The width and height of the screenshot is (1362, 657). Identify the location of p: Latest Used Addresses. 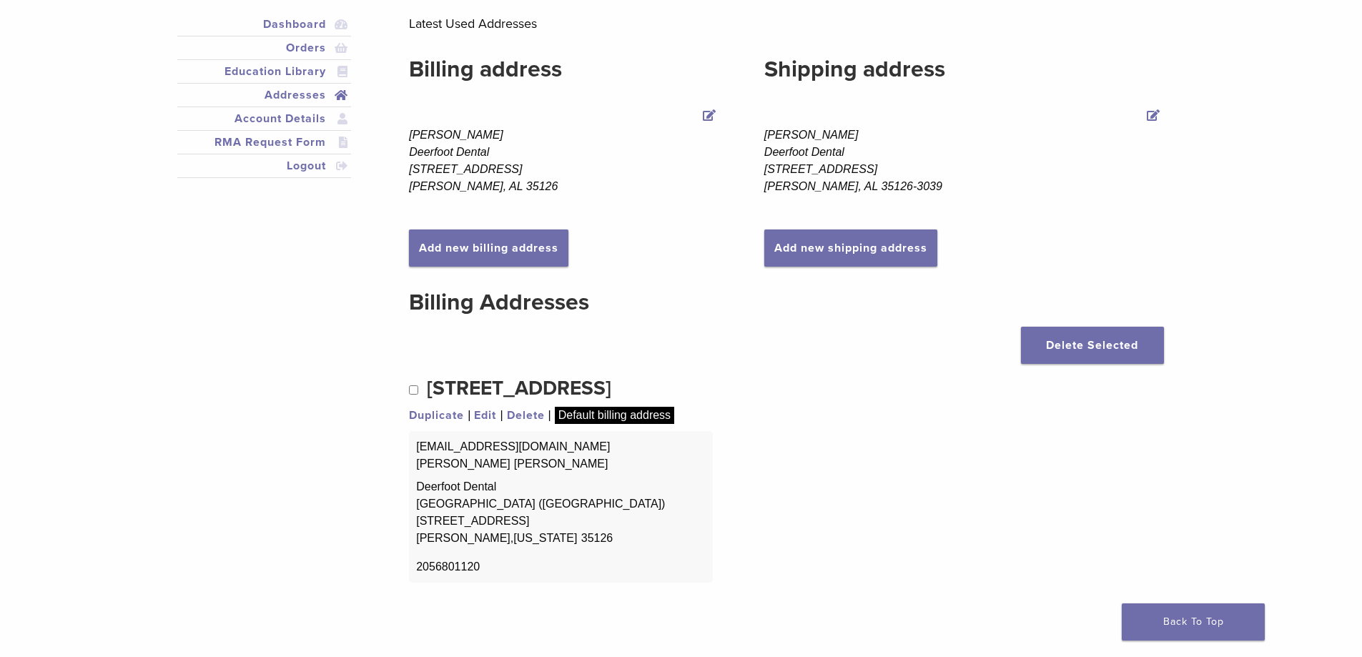
(786, 24).